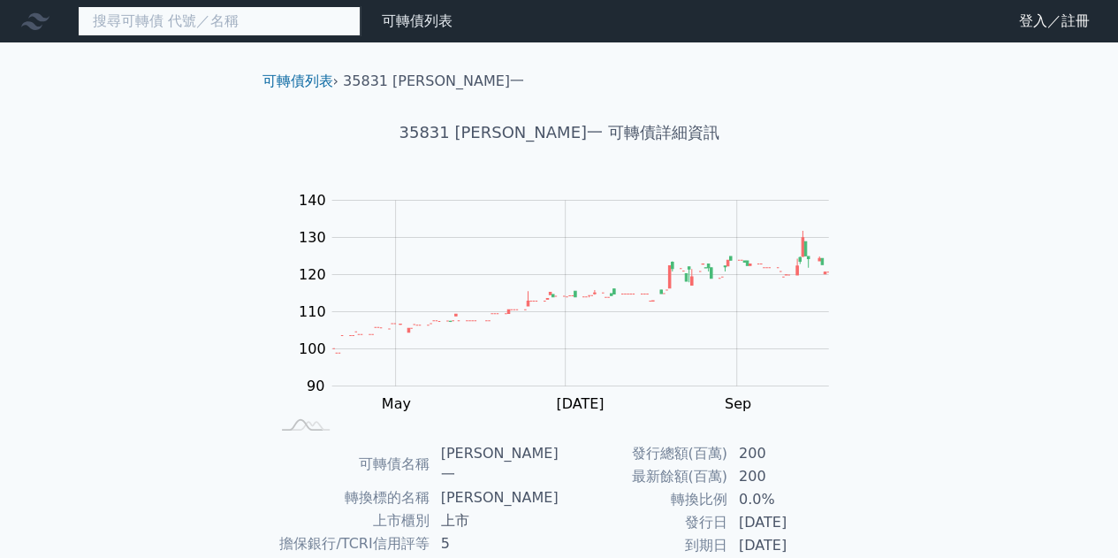 This screenshot has width=1118, height=558. I want to click on tspan: 140, so click(312, 200).